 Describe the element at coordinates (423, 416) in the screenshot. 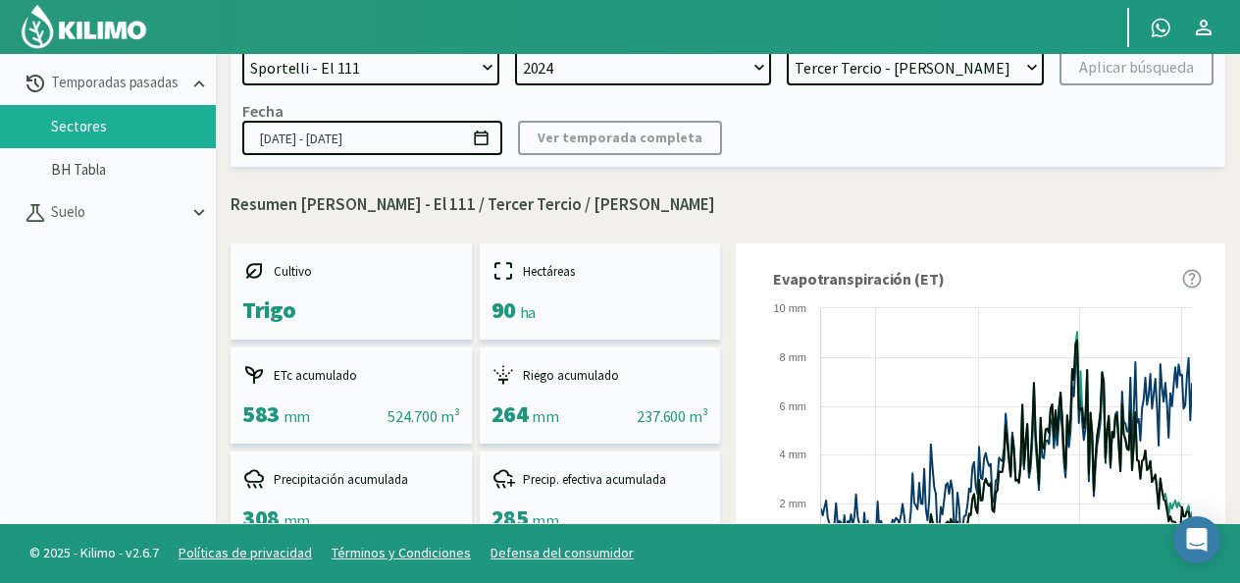

I see `div: 524.700 m³` at that location.